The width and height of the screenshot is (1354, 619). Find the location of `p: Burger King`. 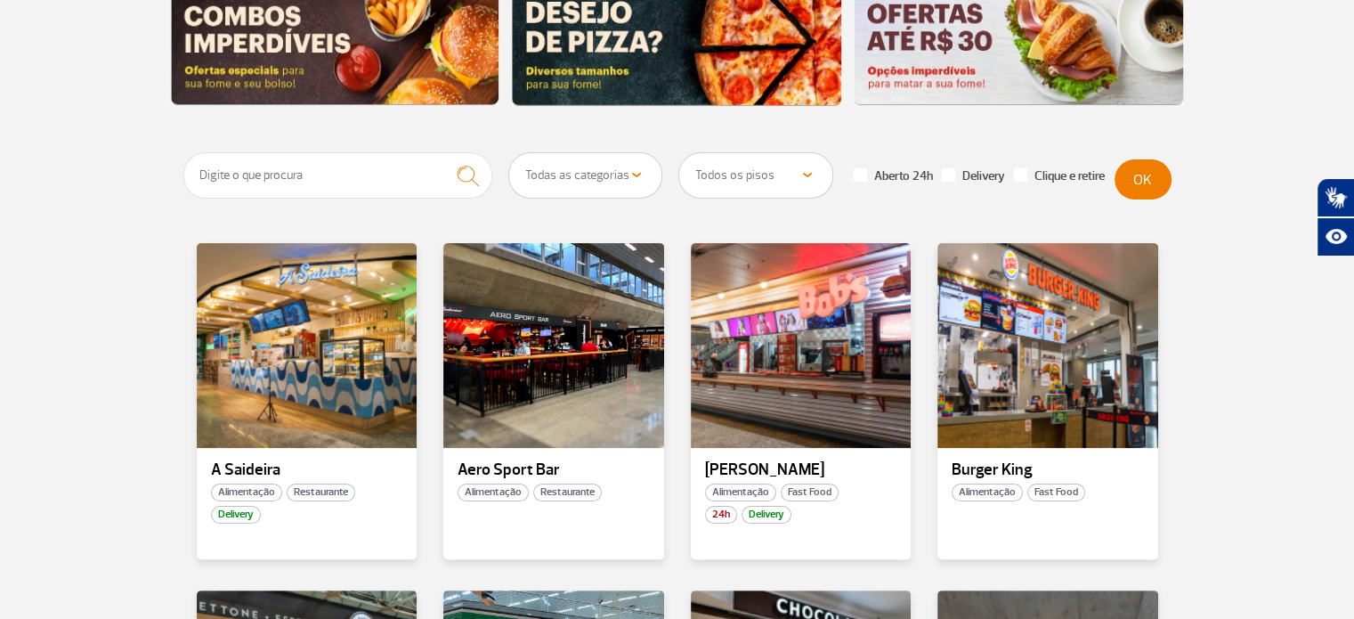

p: Burger King is located at coordinates (1048, 470).